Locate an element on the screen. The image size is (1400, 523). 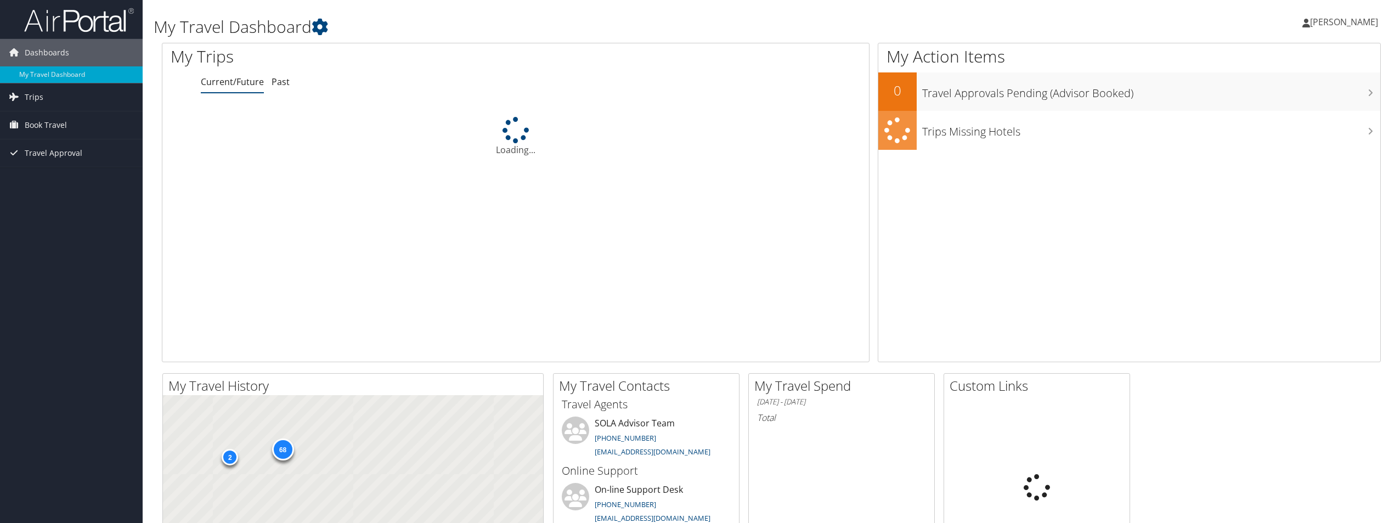
a: 0Travel Approvals Pending (Advisor Booked) is located at coordinates (1129, 92).